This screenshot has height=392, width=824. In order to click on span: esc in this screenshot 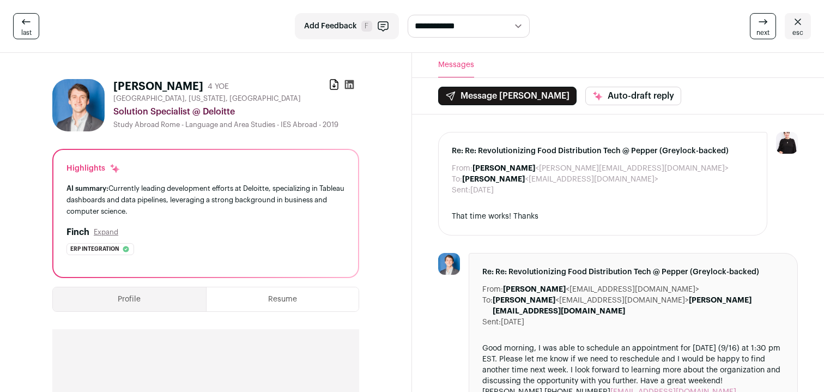, I will do `click(798, 33)`.